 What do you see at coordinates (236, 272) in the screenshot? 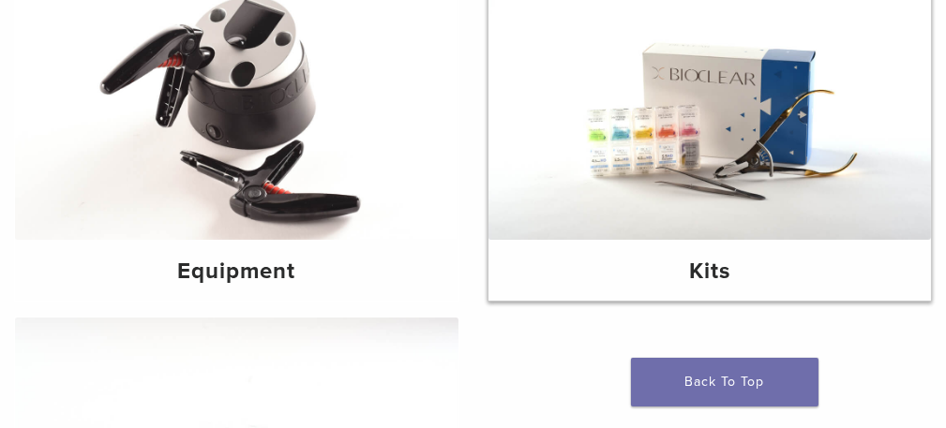
I see `h4: Equipment` at bounding box center [236, 272].